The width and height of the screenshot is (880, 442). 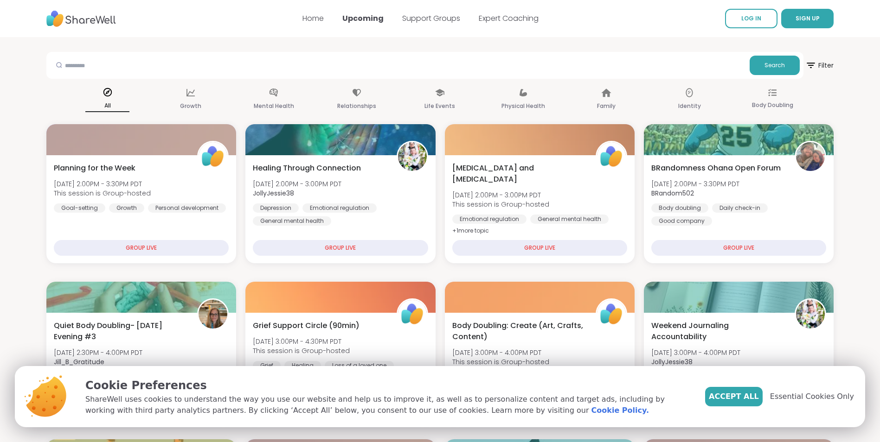 I want to click on img: ShareWell Nav Logo, so click(x=81, y=19).